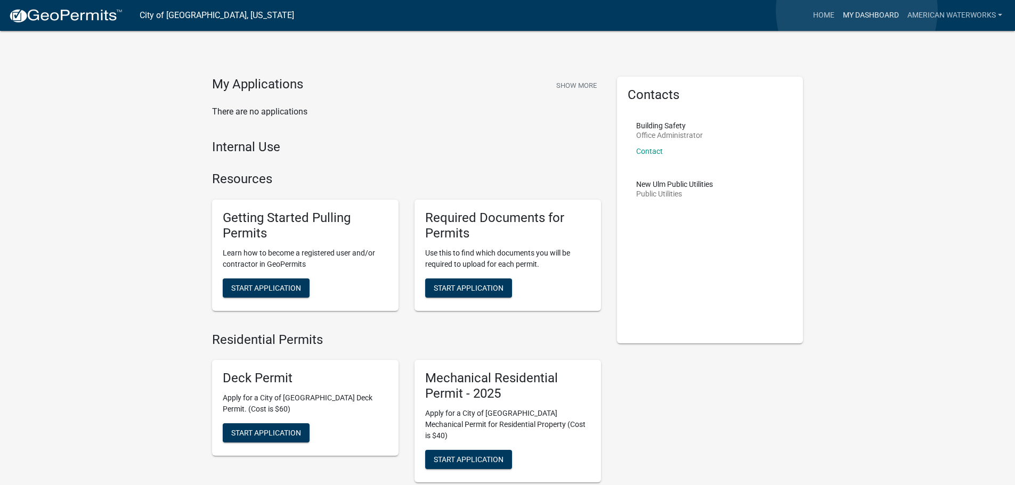  I want to click on h5: Deck Permit, so click(305, 378).